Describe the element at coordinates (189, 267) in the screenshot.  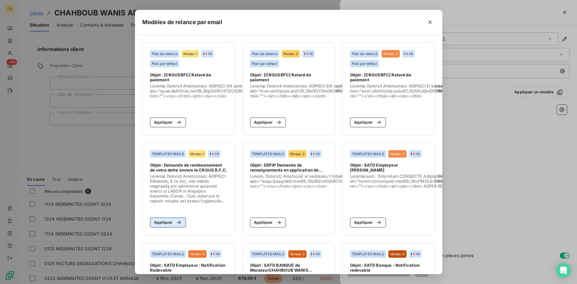
I see `span: Objet : SATD Employeur : Notification Redevable` at that location.